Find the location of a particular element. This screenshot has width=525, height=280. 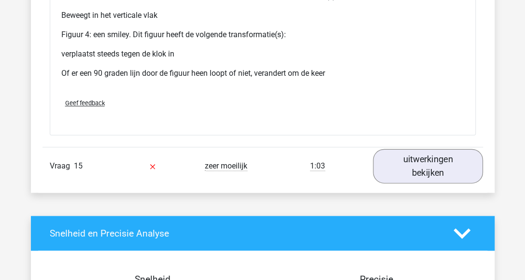

p: verplaatst steeds tegen de klok in is located at coordinates (263, 54).